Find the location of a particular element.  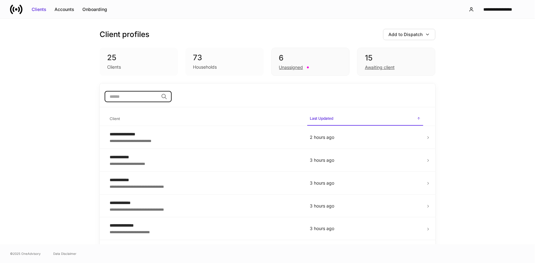

div: Accounts is located at coordinates (64, 9).